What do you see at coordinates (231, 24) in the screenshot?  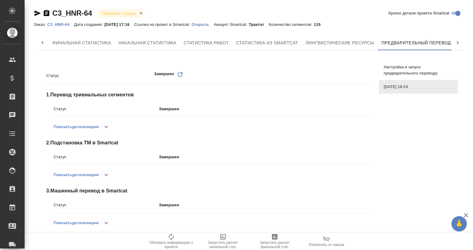 I see `p: Аккаунт Smartcat:` at bounding box center [231, 24].